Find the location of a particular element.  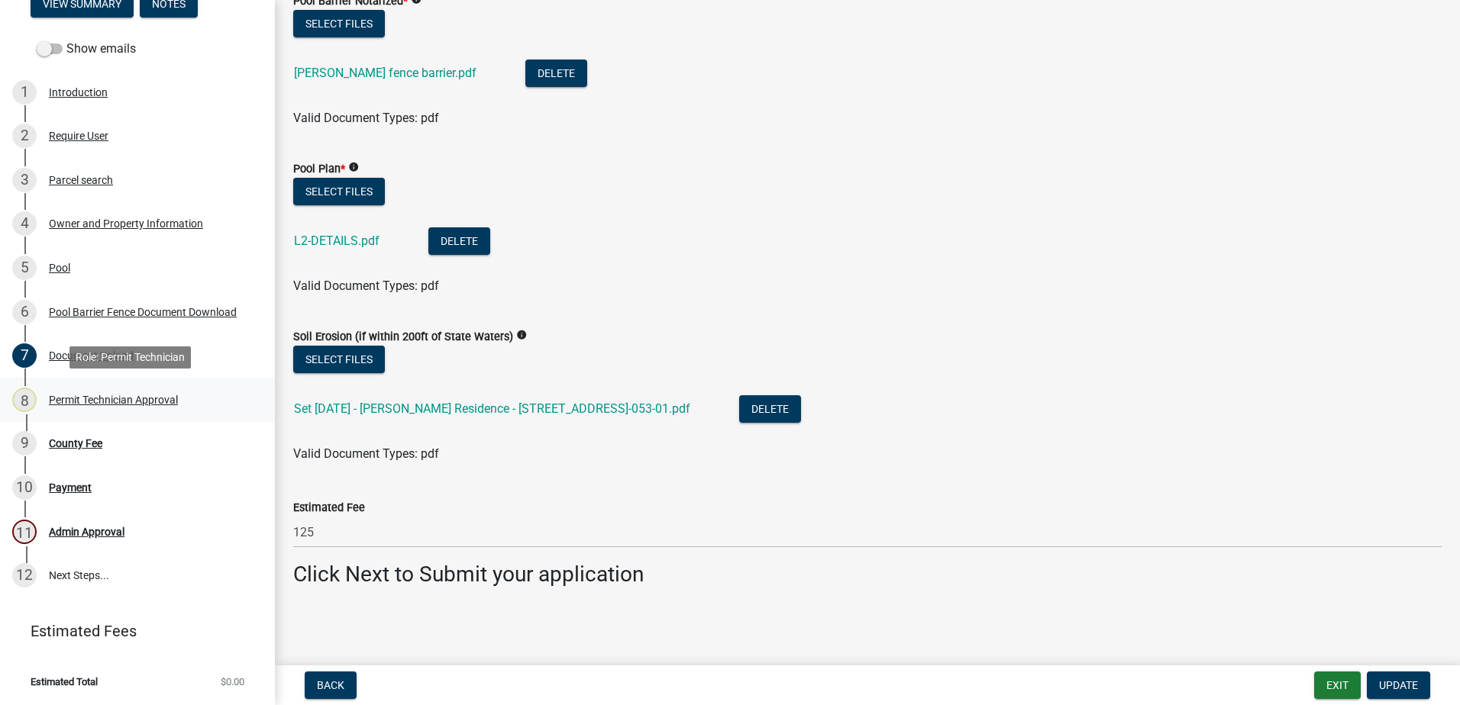

div: Role: Permit Technician is located at coordinates (130, 357).